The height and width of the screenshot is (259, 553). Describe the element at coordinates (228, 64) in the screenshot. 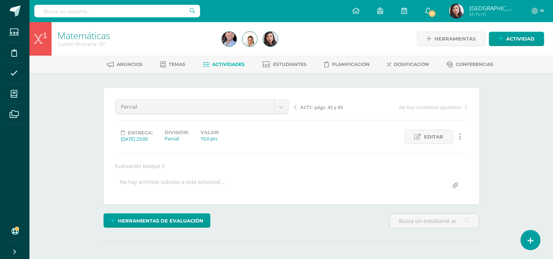

I see `span: Actividades` at that location.